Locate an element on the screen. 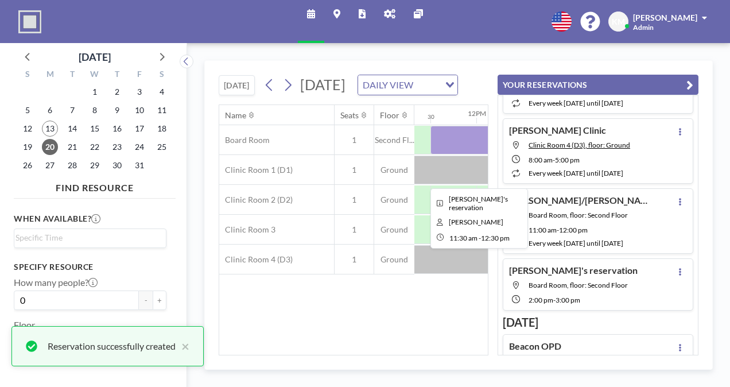 The height and width of the screenshot is (387, 730). label: How many people? is located at coordinates (56, 282).